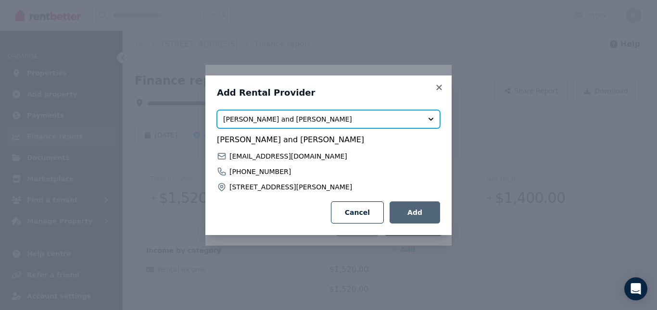 The image size is (657, 310). I want to click on button: Cancel, so click(357, 212).